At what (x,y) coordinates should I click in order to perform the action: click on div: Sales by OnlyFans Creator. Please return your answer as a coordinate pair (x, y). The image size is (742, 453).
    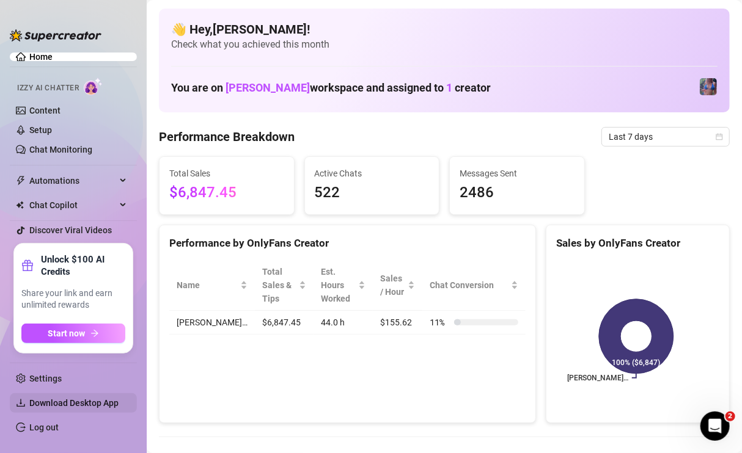
    Looking at the image, I should click on (637, 243).